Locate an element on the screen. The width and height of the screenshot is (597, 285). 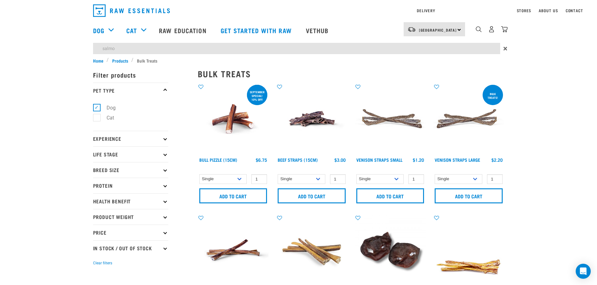
a: Contact is located at coordinates (574, 10).